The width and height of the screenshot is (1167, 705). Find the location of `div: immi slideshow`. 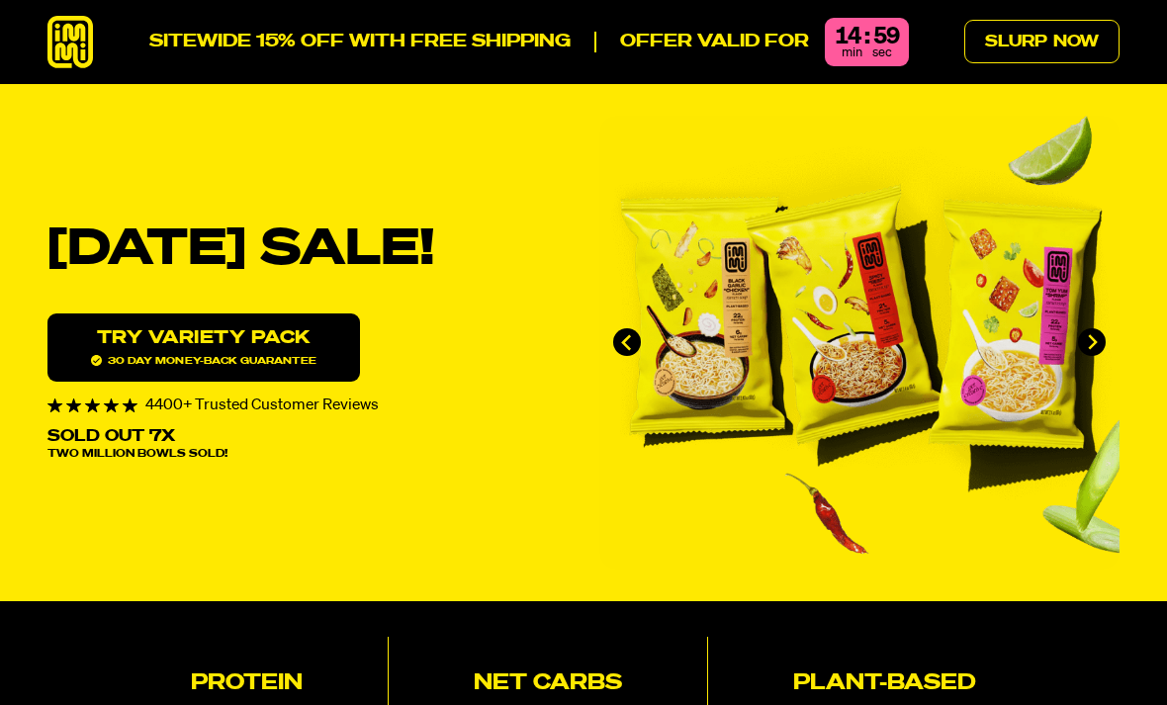

div: immi slideshow is located at coordinates (859, 342).